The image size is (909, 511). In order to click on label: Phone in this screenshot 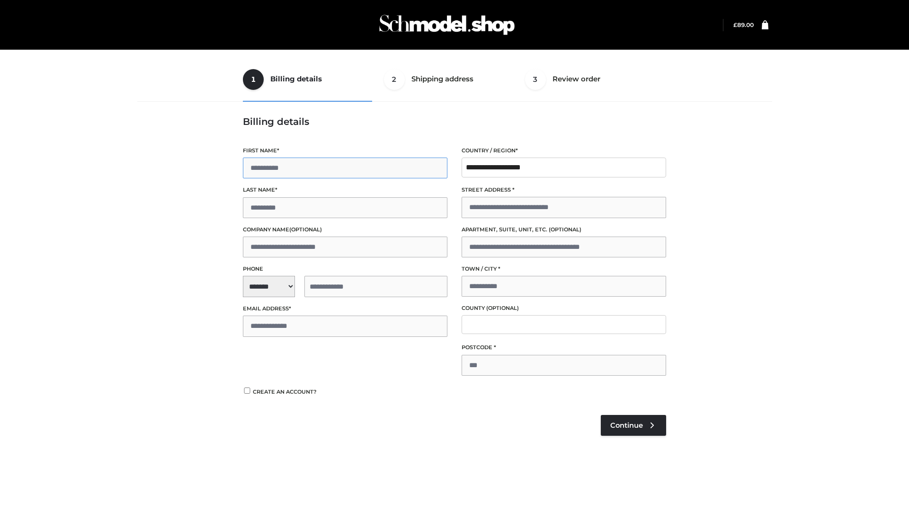, I will do `click(345, 269)`.